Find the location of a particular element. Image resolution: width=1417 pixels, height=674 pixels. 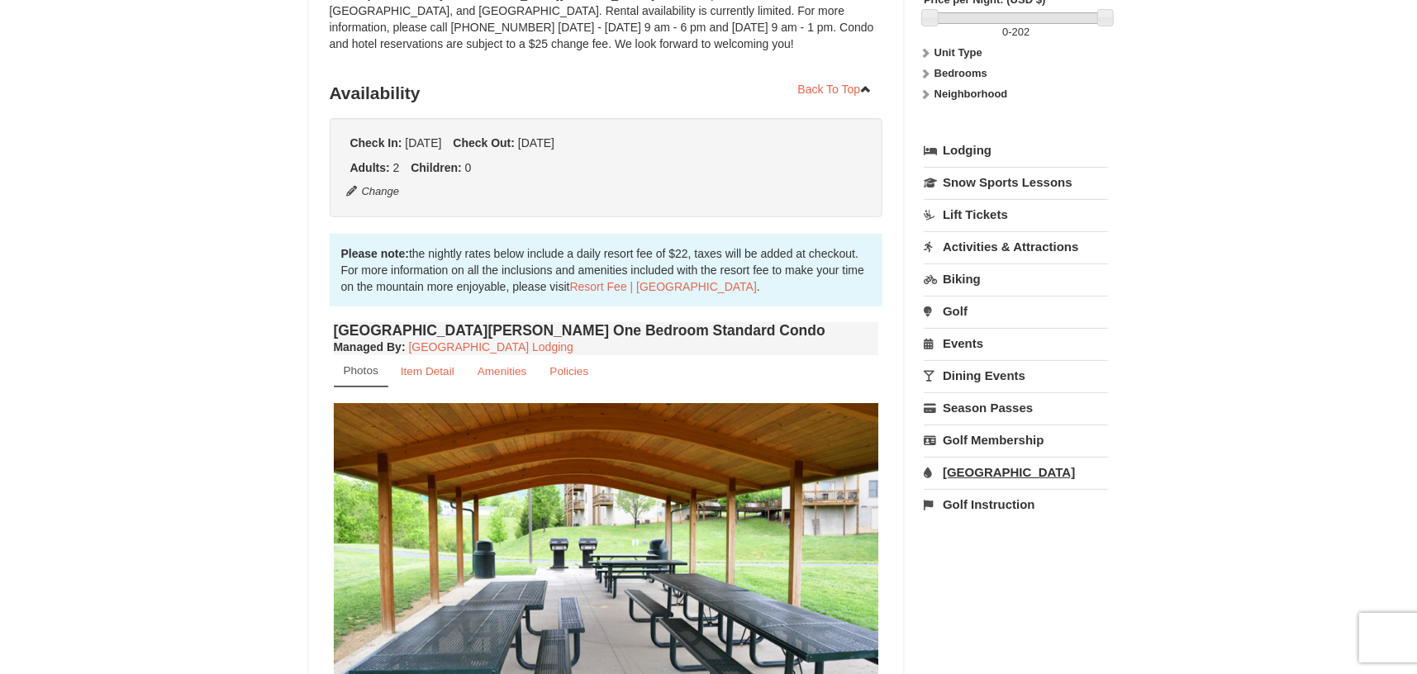

strong: Bedrooms is located at coordinates (961, 73).